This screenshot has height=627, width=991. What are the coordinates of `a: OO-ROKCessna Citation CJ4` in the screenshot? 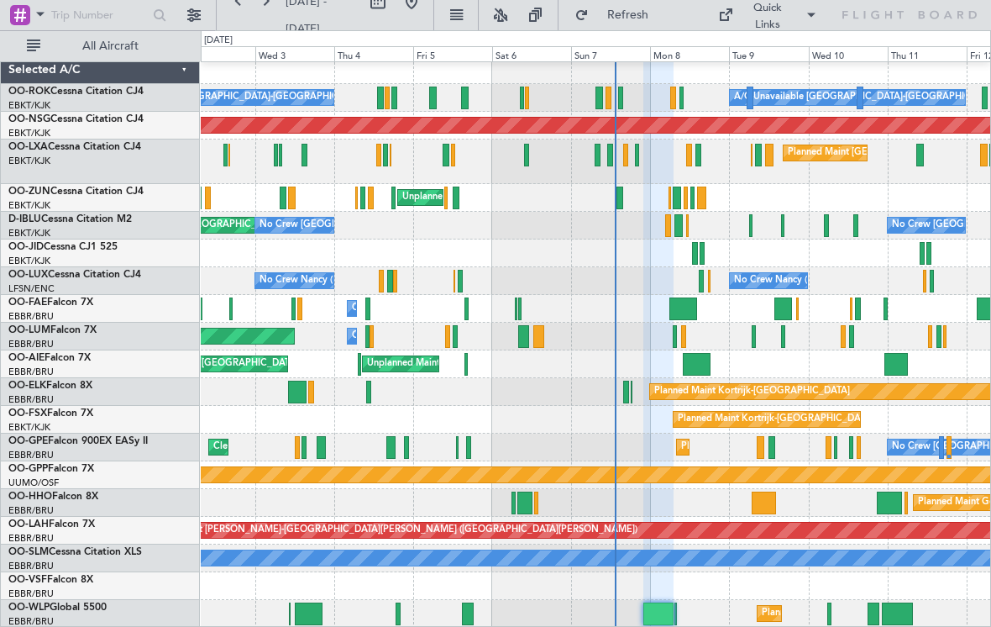 It's located at (76, 92).